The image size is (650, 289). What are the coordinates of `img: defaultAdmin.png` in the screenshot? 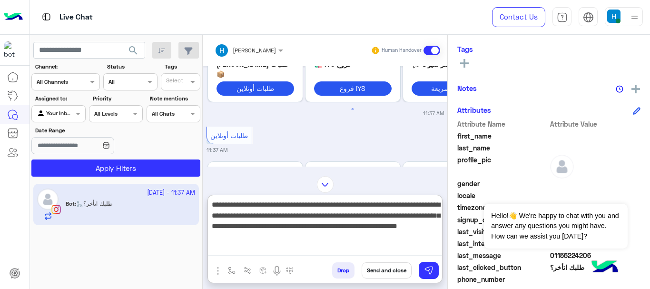 It's located at (562, 167).